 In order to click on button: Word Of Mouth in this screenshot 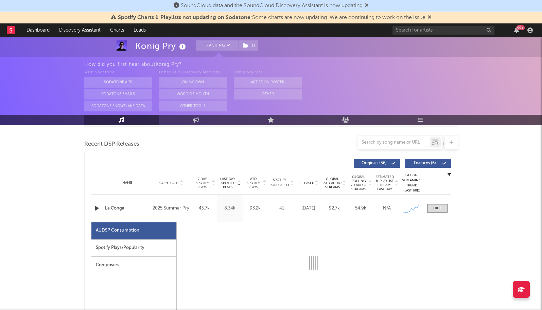, I will do `click(193, 94)`.